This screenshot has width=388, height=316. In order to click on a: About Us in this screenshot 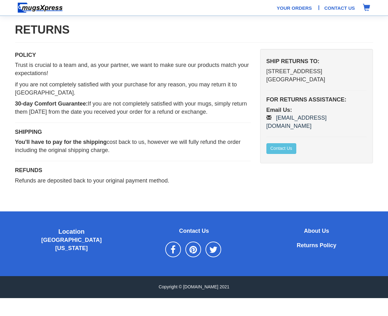, I will do `click(316, 231)`.